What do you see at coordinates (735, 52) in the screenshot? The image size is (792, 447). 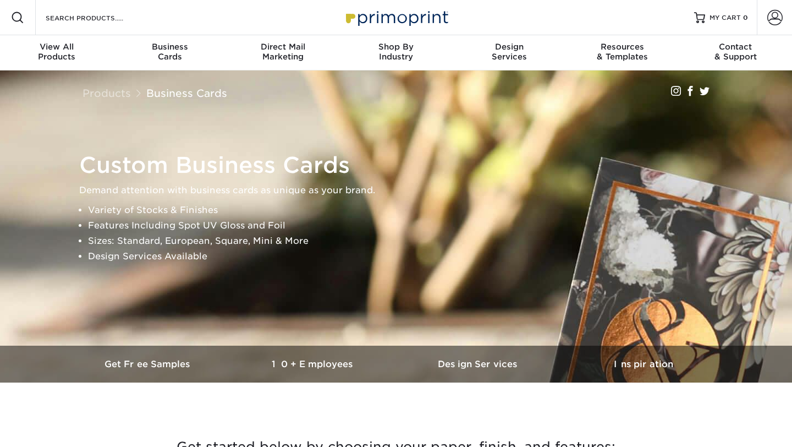 I see `div: & Support` at bounding box center [735, 52].